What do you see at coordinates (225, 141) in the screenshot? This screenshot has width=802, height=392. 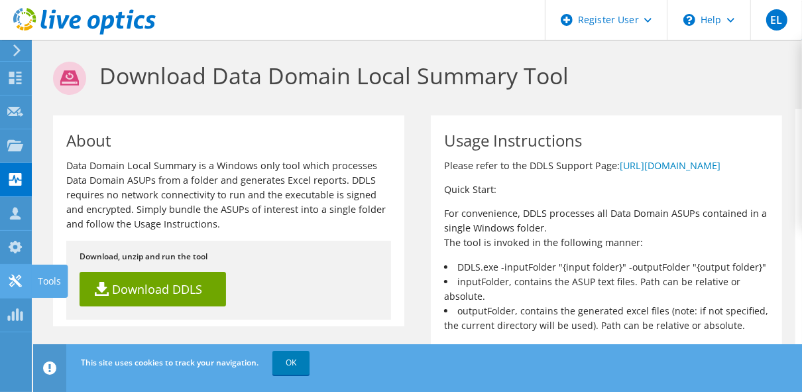 I see `h1: About` at bounding box center [225, 141].